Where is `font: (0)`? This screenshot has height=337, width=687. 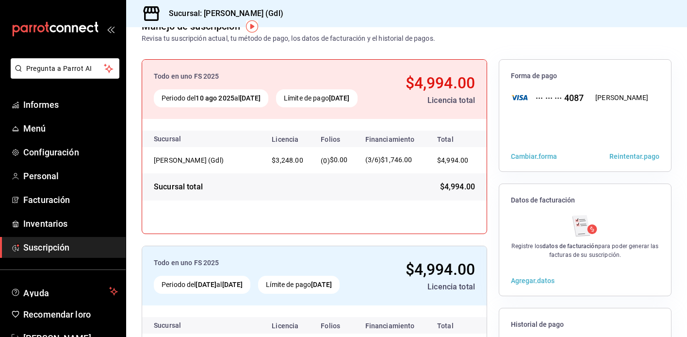 font: (0) is located at coordinates (325, 161).